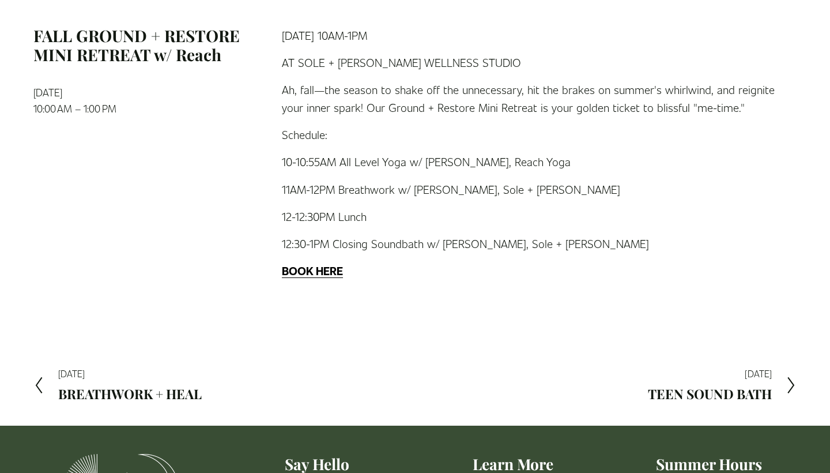  I want to click on p: Schedule:, so click(539, 134).